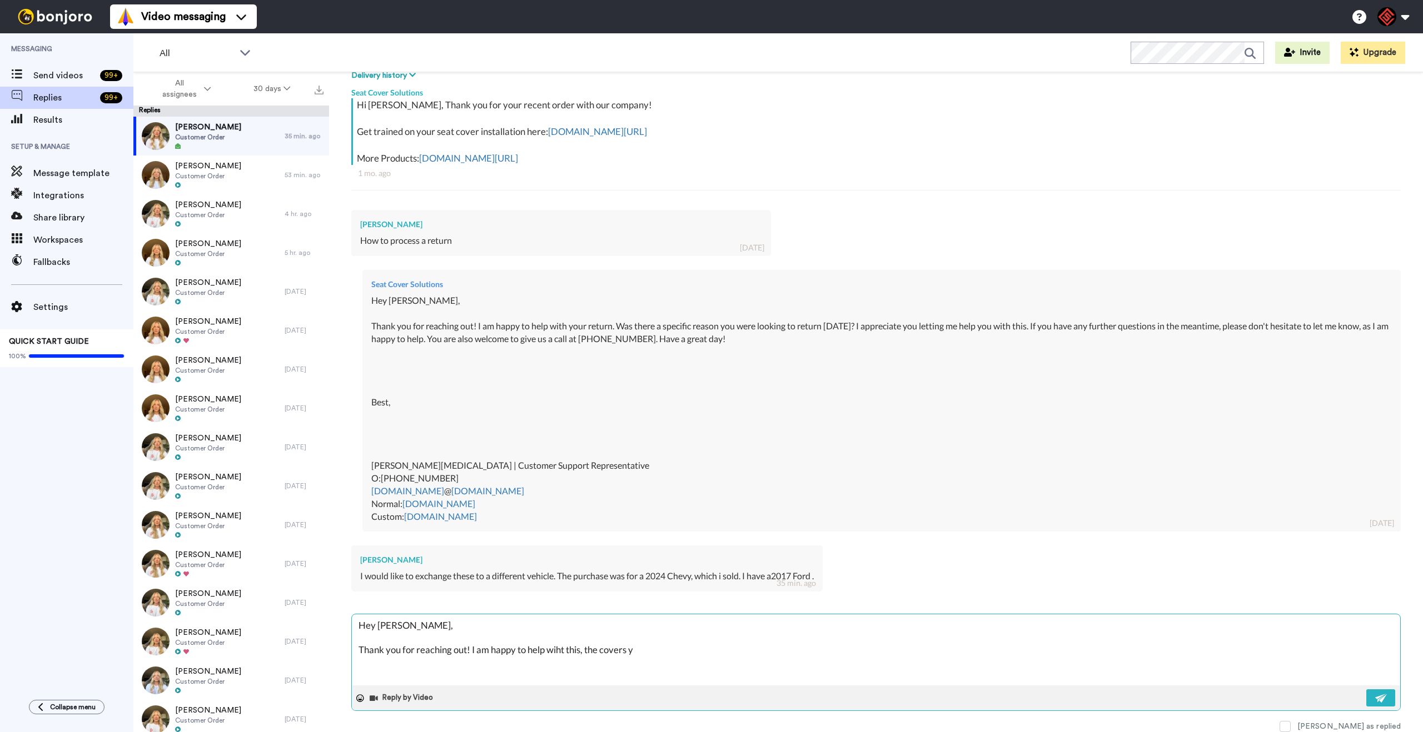  Describe the element at coordinates (83, 196) in the screenshot. I see `span: Integrations` at that location.